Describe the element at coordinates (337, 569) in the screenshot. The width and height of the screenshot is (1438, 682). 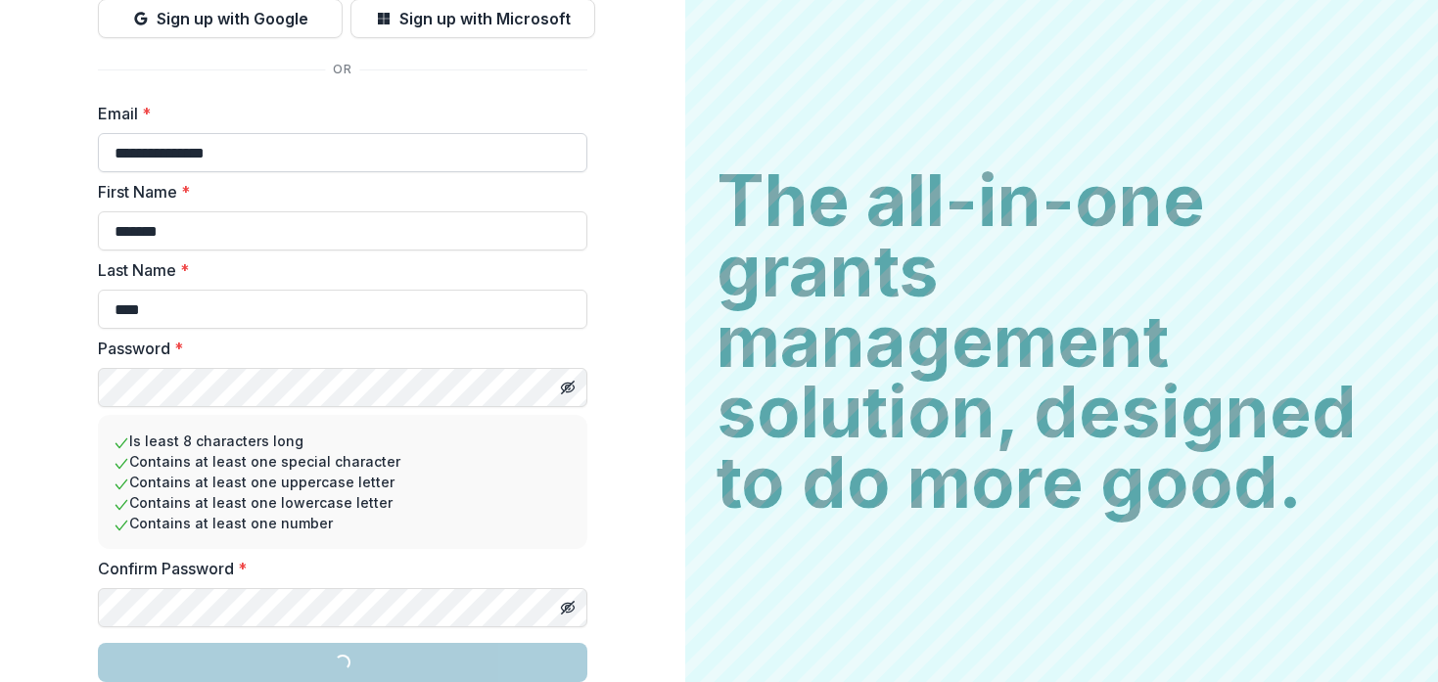
I see `label: Confirm Password` at that location.